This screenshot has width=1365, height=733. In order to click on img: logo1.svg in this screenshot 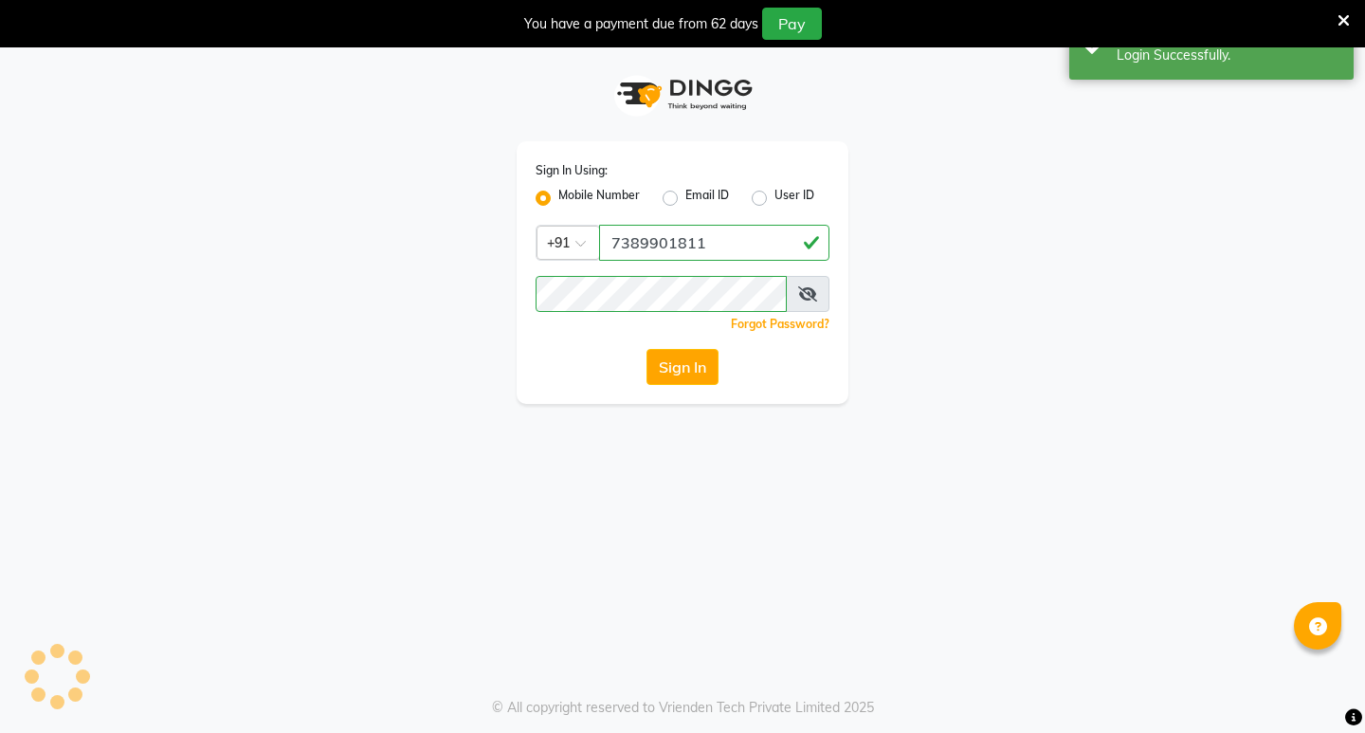, I will do `click(682, 94)`.